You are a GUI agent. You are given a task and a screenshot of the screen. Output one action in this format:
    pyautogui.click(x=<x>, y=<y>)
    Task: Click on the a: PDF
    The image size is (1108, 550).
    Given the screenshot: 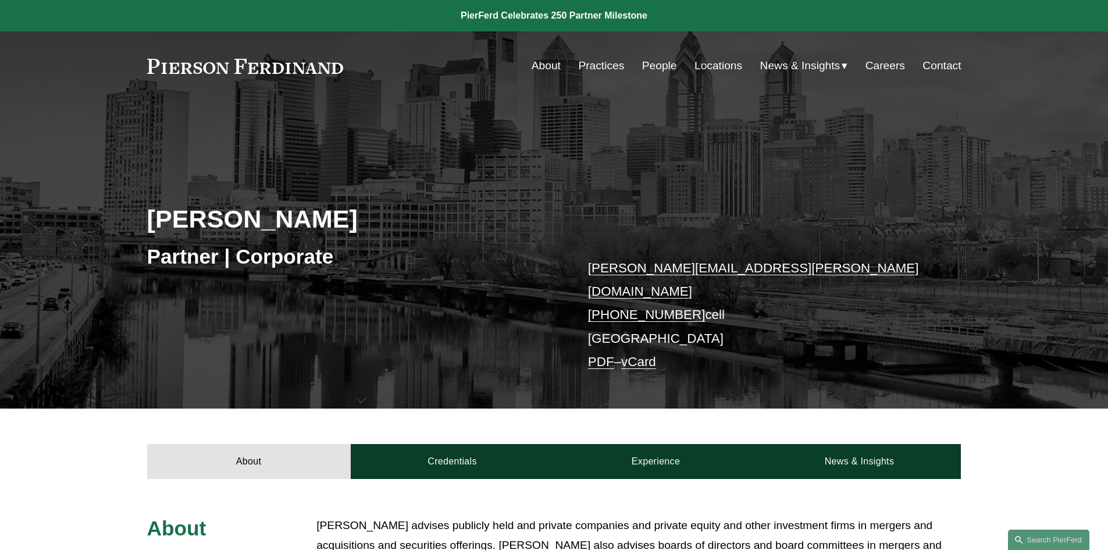 What is the action you would take?
    pyautogui.click(x=601, y=361)
    